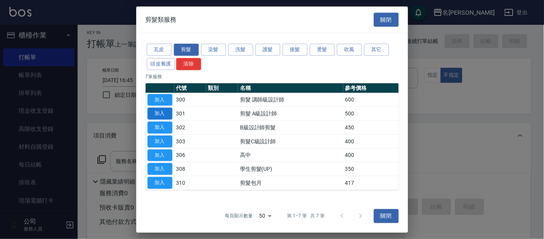 The image size is (544, 239). What do you see at coordinates (190, 156) in the screenshot?
I see `td: 306` at bounding box center [190, 156].